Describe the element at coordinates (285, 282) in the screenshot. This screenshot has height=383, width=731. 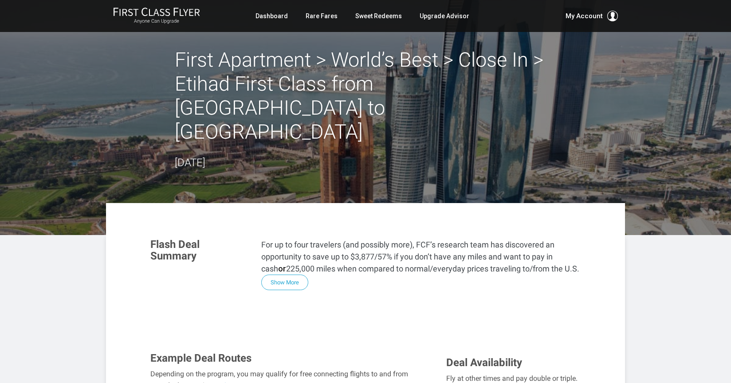
I see `button: Show More` at that location.